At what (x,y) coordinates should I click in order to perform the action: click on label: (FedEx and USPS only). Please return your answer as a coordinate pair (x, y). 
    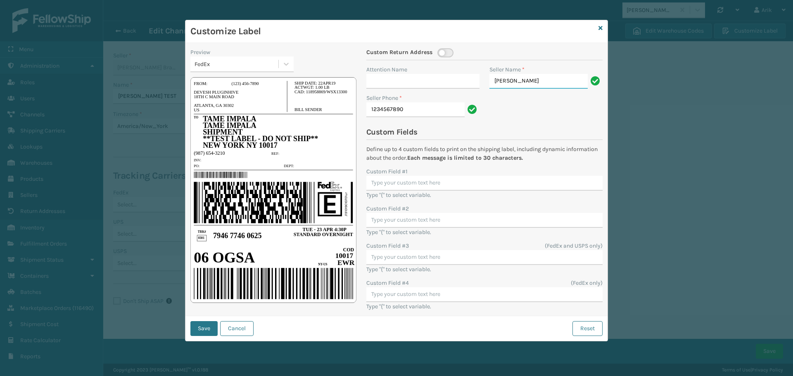
    Looking at the image, I should click on (574, 246).